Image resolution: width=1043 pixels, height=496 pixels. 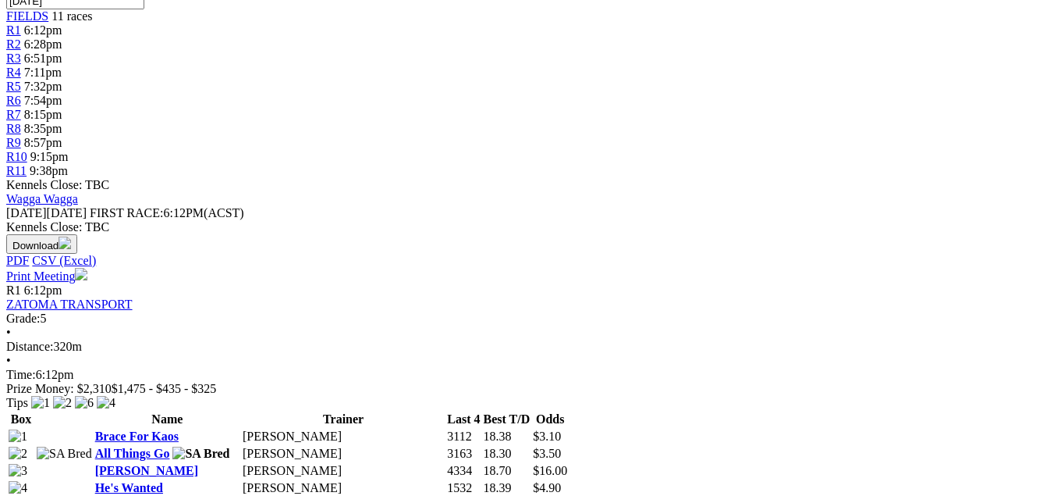 What do you see at coordinates (547, 453) in the screenshot?
I see `span: $3.50` at bounding box center [547, 453].